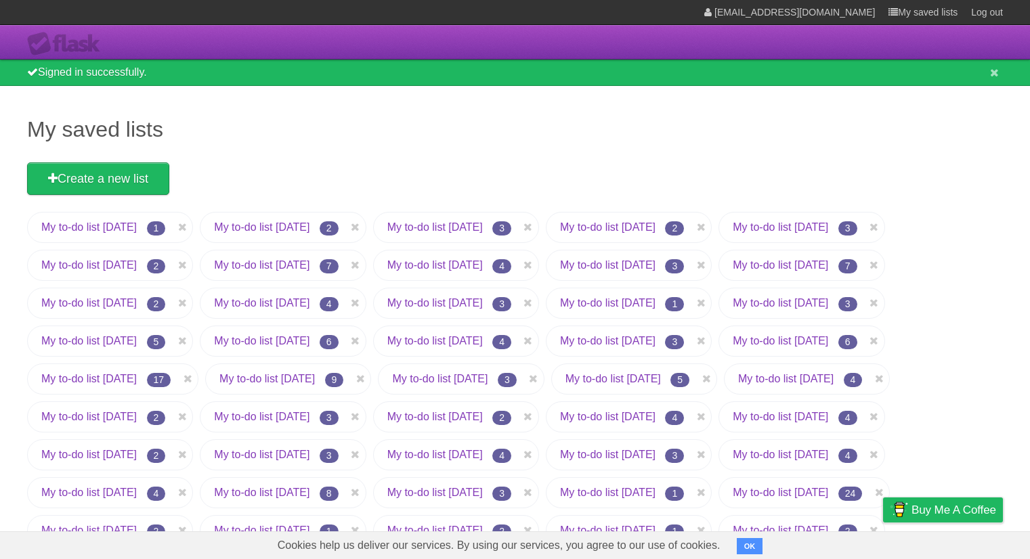 The image size is (1030, 559). What do you see at coordinates (943, 510) in the screenshot?
I see `a: Buy me a coffee` at bounding box center [943, 510].